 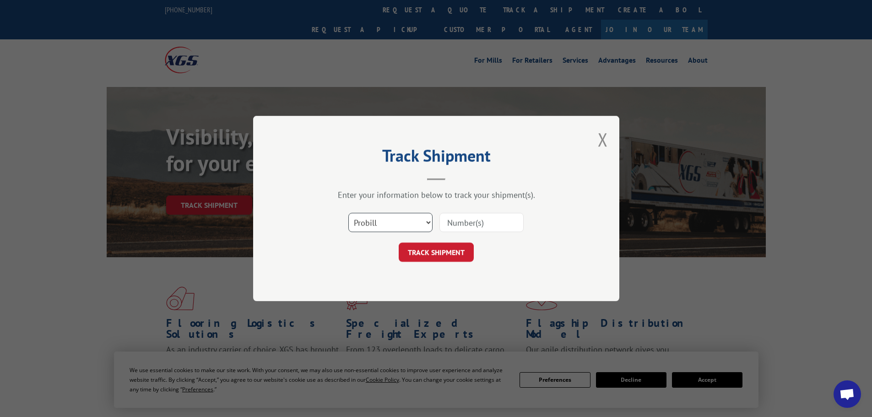 I want to click on div: Enter your information below to track your shipment(s)., so click(x=436, y=195).